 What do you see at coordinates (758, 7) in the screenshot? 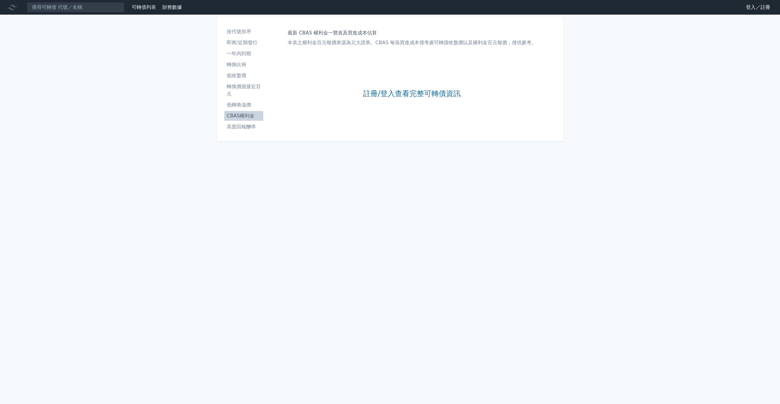
I see `a: 登入／註冊` at bounding box center [758, 7].